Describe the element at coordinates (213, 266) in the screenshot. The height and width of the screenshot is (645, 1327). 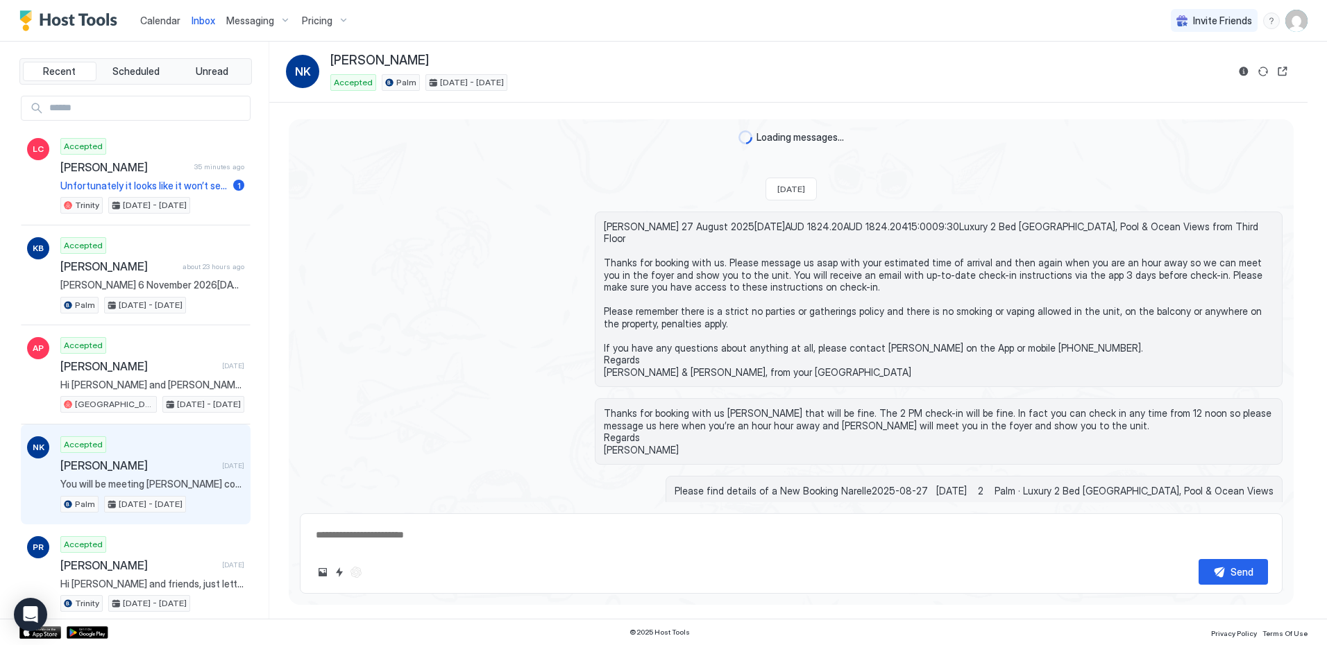
I see `span: about 23 hours ago` at that location.